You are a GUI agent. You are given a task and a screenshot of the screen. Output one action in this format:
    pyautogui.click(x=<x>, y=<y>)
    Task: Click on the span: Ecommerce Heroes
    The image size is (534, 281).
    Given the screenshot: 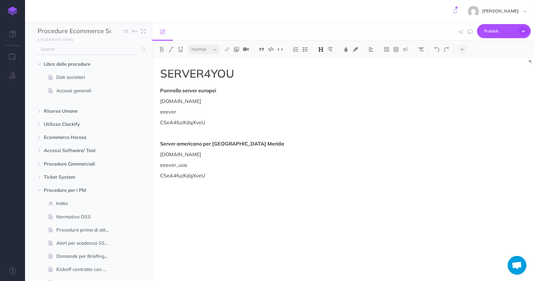 What is the action you would take?
    pyautogui.click(x=75, y=137)
    